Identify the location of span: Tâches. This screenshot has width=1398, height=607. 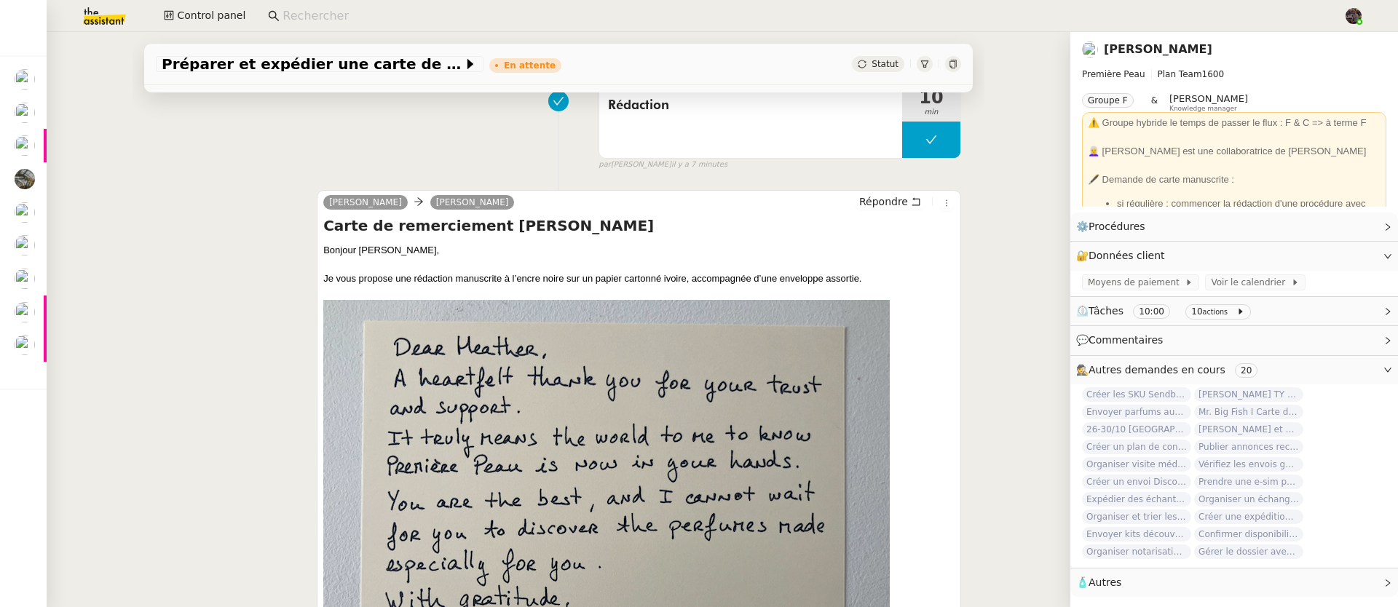
(1106, 311).